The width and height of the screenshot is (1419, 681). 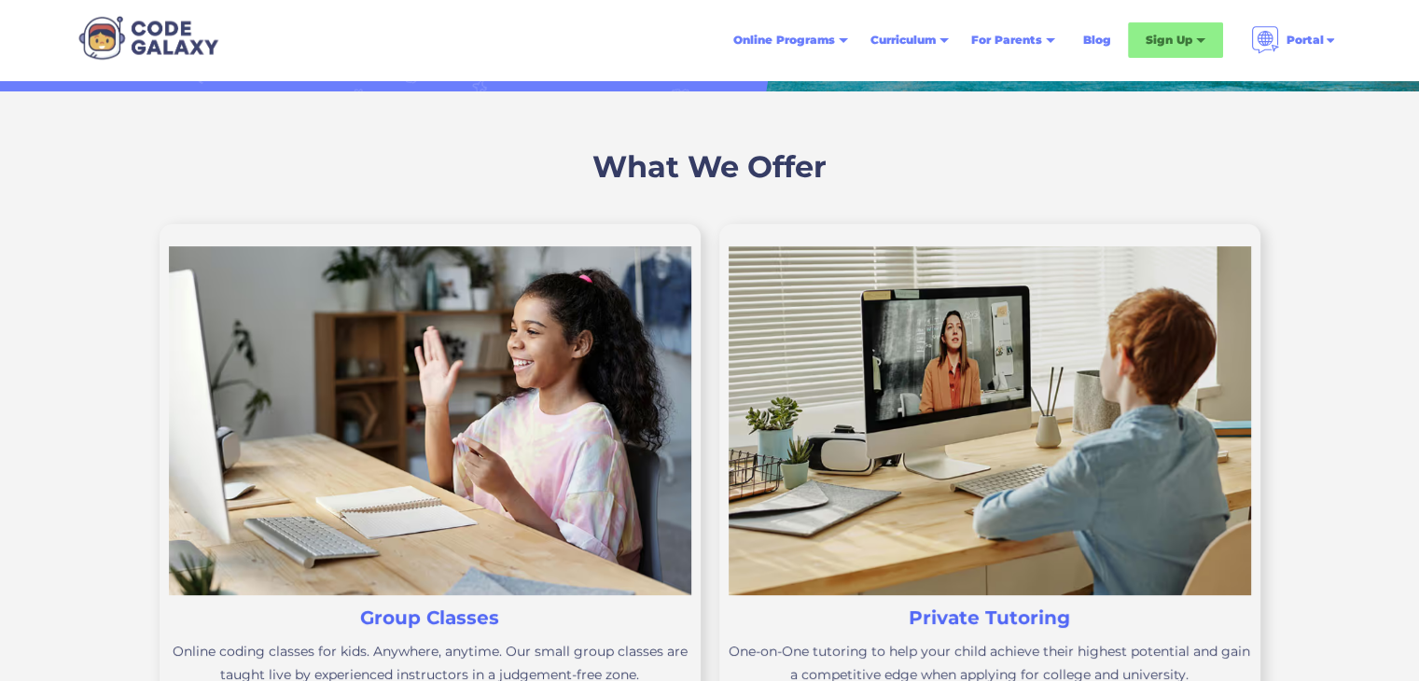 What do you see at coordinates (1097, 40) in the screenshot?
I see `a: Blog` at bounding box center [1097, 40].